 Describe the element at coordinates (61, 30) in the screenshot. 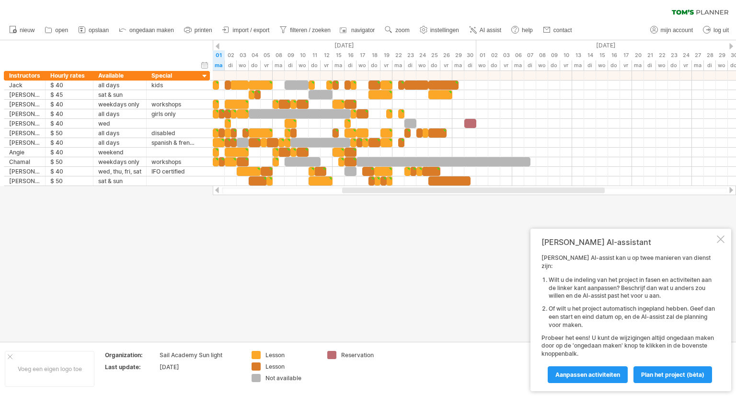

I see `span: open` at that location.